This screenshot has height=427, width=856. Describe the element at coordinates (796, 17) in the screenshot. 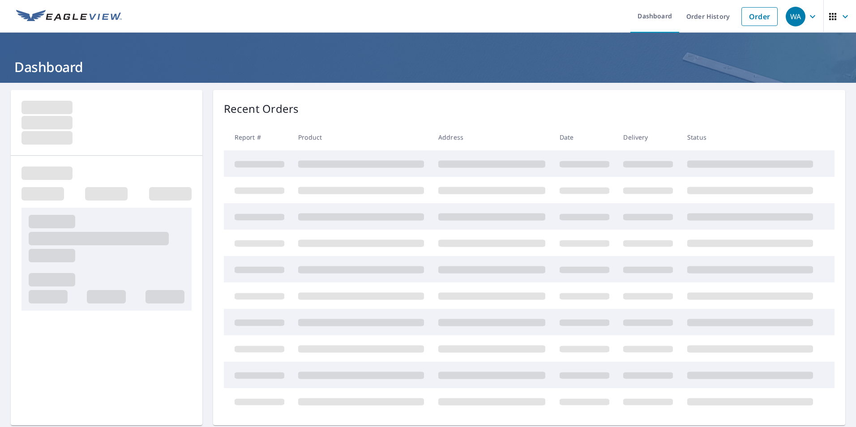

I see `div: WA` at that location.